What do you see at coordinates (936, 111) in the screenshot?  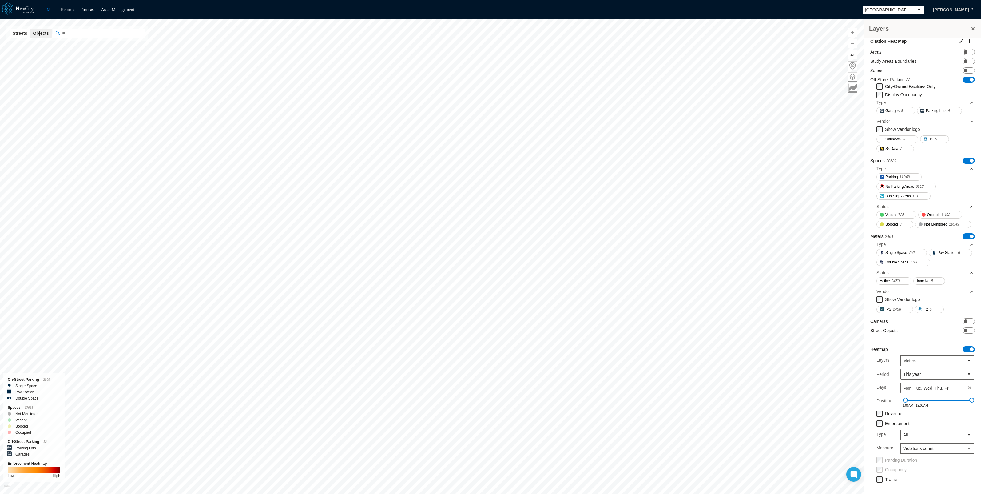 I see `span: Parking Lots` at bounding box center [936, 111].